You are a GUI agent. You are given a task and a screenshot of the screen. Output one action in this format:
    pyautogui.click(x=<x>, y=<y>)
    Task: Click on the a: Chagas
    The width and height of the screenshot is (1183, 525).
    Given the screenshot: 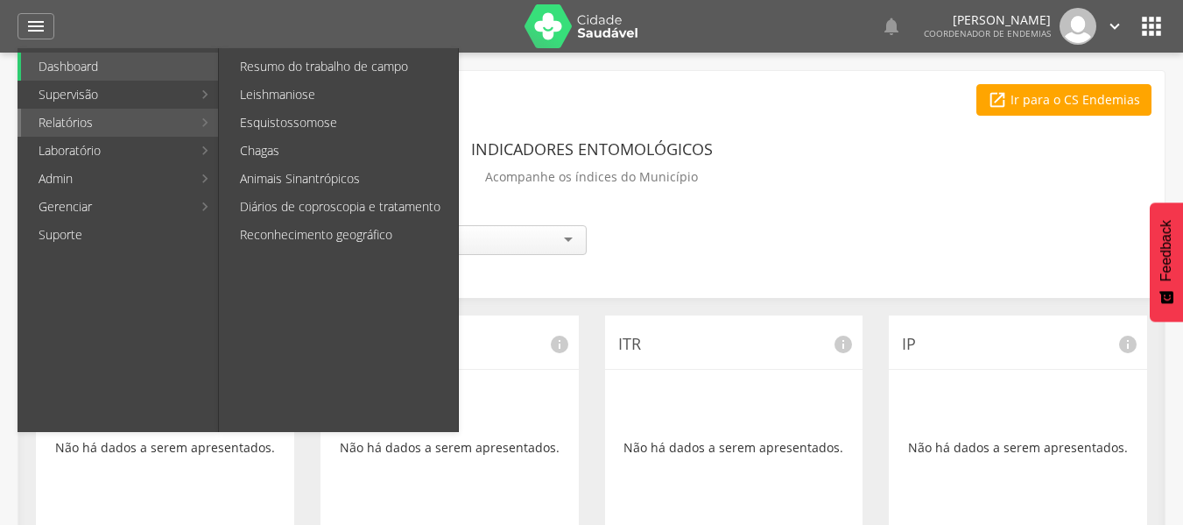 What is the action you would take?
    pyautogui.click(x=340, y=151)
    